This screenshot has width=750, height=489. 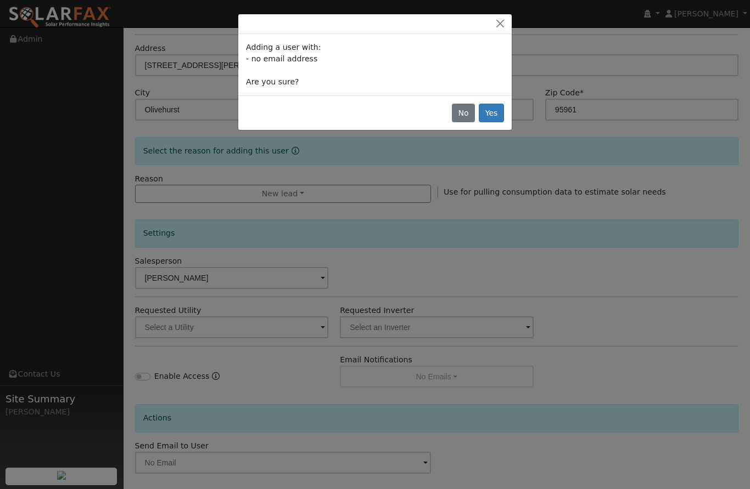 What do you see at coordinates (500, 24) in the screenshot?
I see `button: Close` at bounding box center [500, 24].